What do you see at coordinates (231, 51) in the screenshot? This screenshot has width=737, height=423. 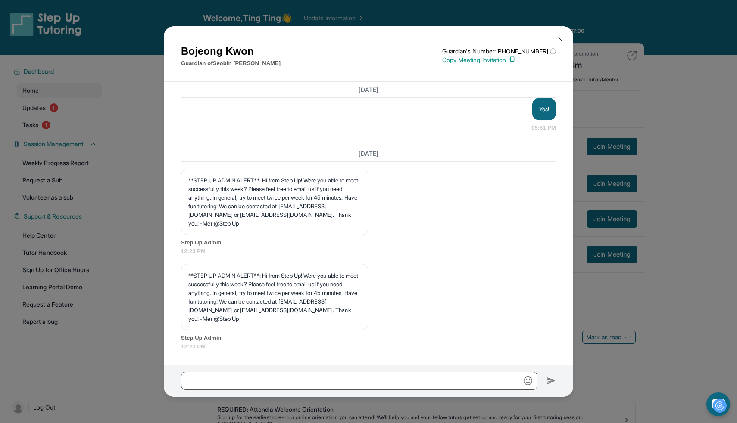 I see `h1: Bojeong Kwon` at bounding box center [231, 51].